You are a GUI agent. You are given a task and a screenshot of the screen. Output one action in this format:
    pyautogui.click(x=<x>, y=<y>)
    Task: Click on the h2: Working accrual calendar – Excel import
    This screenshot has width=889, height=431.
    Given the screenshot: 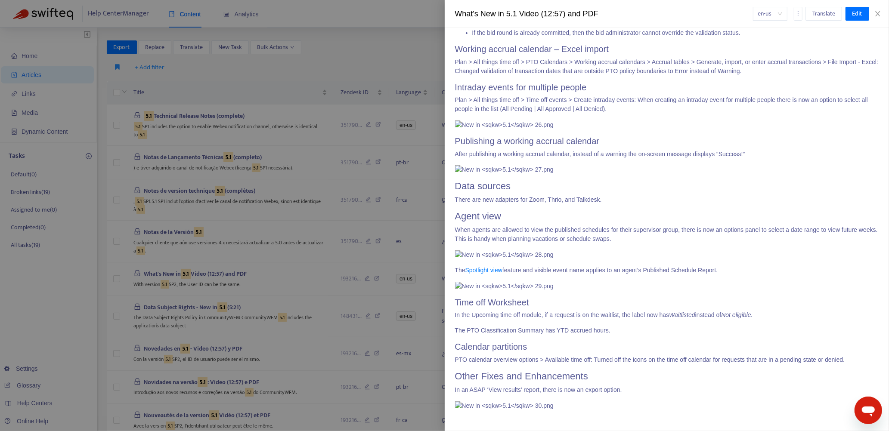 What is the action you would take?
    pyautogui.click(x=667, y=49)
    